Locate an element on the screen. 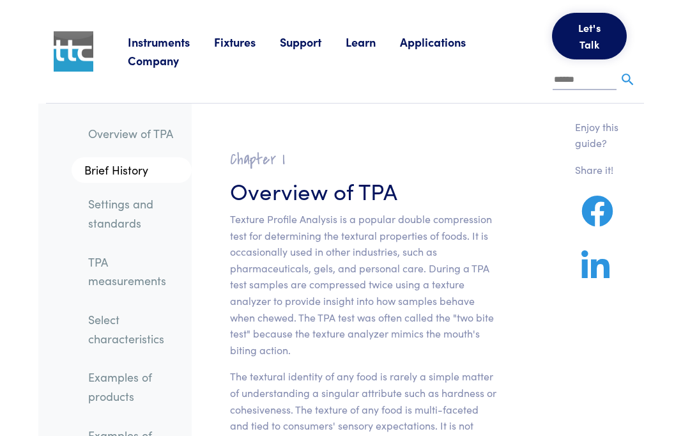 This screenshot has width=690, height=436. a: Examples of products is located at coordinates (135, 386).